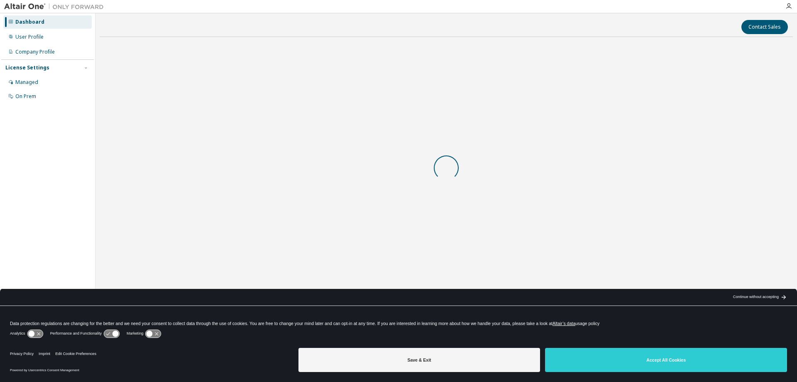  What do you see at coordinates (27, 82) in the screenshot?
I see `div: Managed` at bounding box center [27, 82].